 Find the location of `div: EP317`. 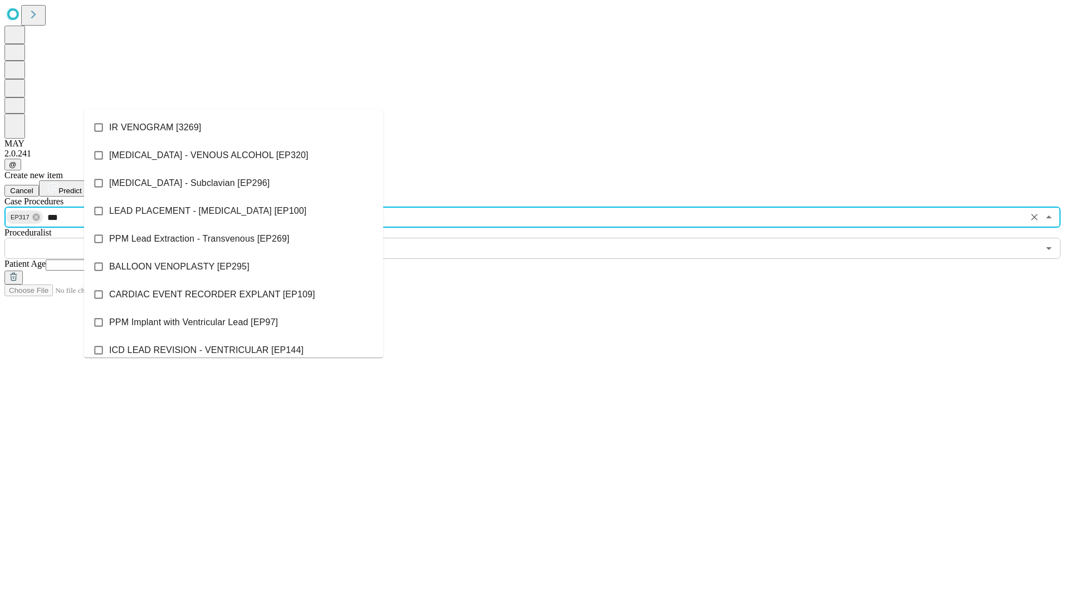

div: EP317 is located at coordinates (24, 217).